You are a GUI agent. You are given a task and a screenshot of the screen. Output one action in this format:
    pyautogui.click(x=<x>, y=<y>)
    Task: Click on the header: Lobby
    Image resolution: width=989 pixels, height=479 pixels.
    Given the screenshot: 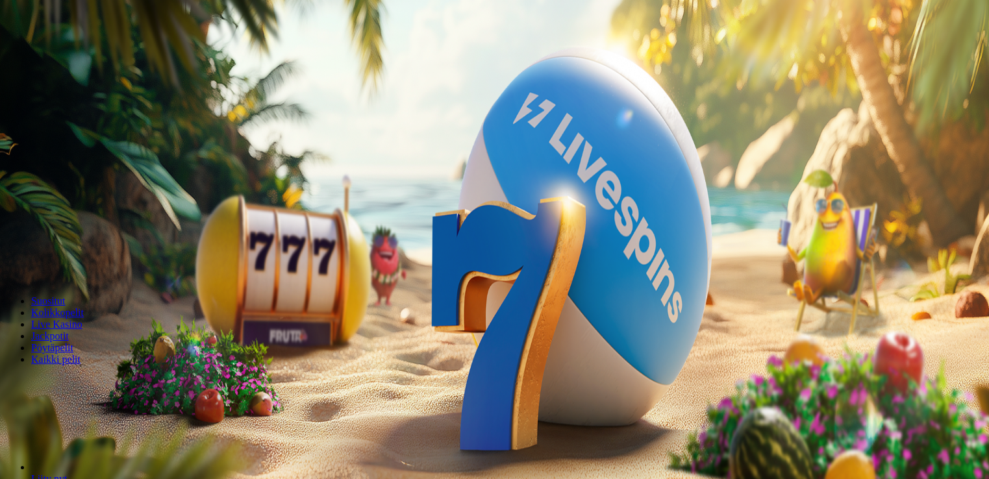 What is the action you would take?
    pyautogui.click(x=494, y=331)
    